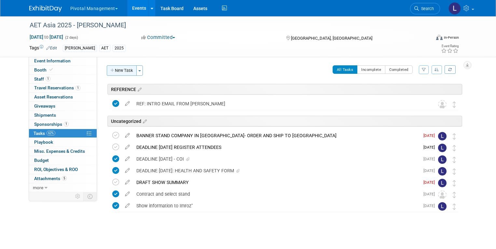 The image size is (496, 249). I want to click on a: Sponsorships1, so click(63, 124).